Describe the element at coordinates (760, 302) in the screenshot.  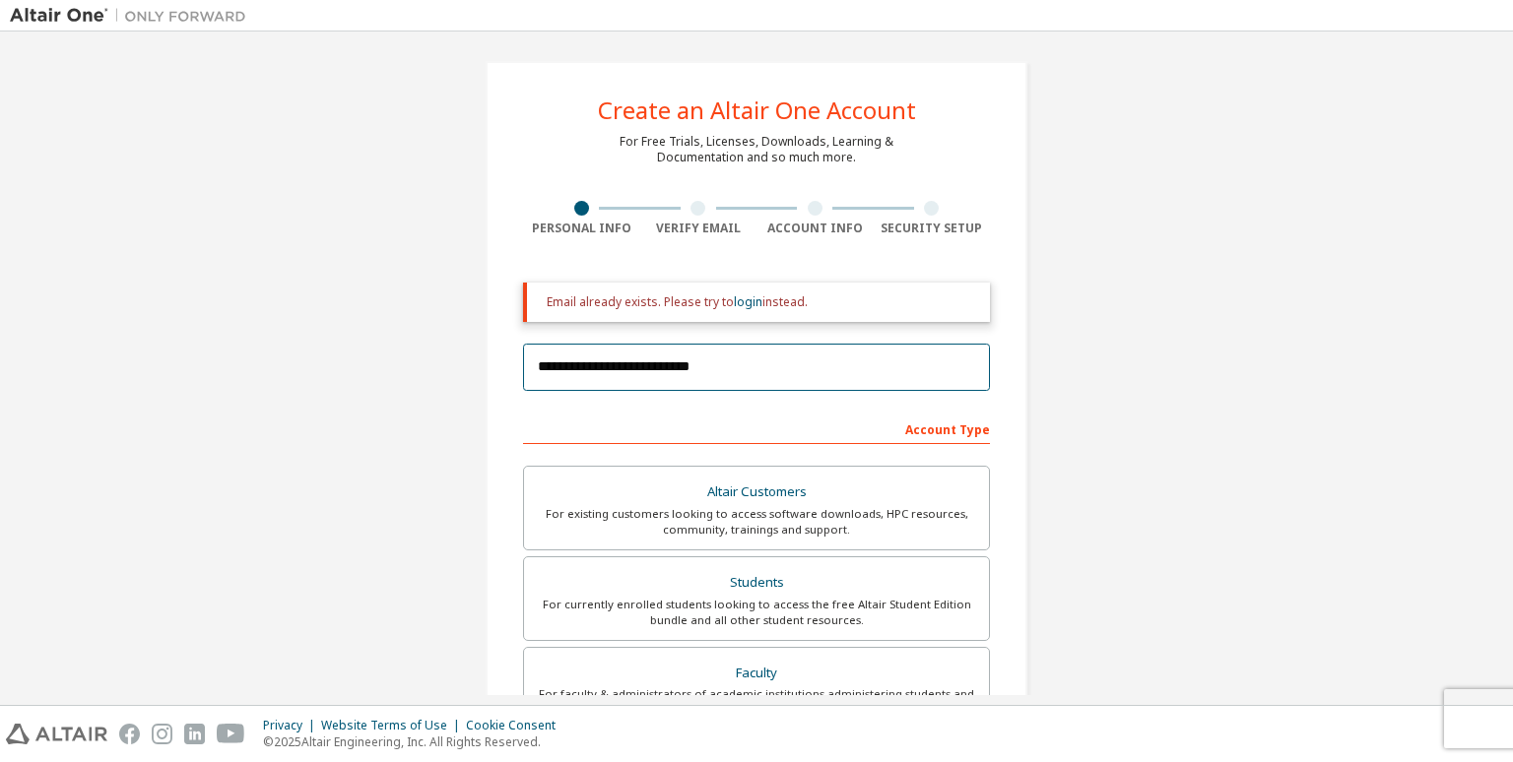
I see `div: Email already exists. Please try to instead.` at that location.